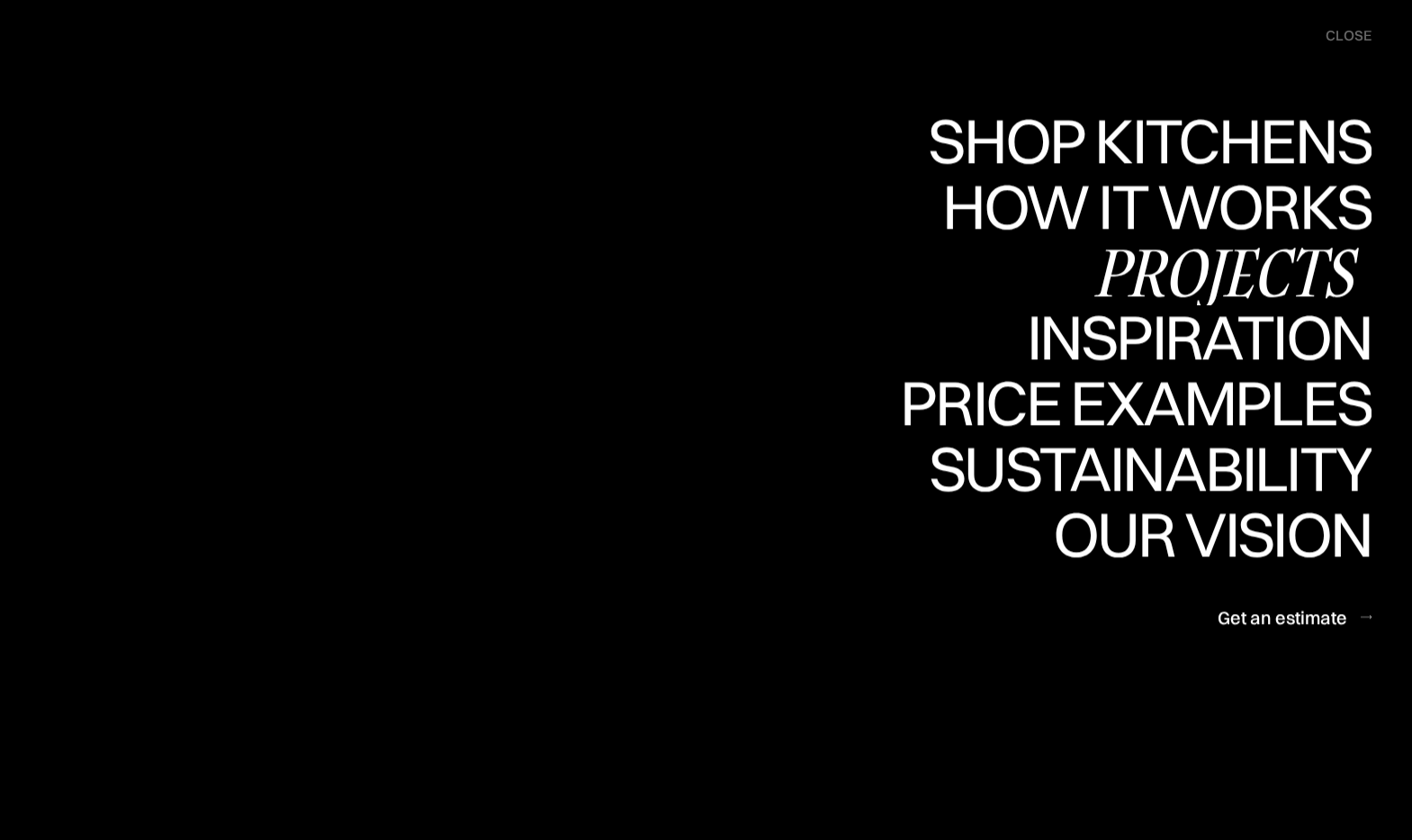 This screenshot has width=1412, height=840. Describe the element at coordinates (1293, 616) in the screenshot. I see `a: Get an estimate` at that location.